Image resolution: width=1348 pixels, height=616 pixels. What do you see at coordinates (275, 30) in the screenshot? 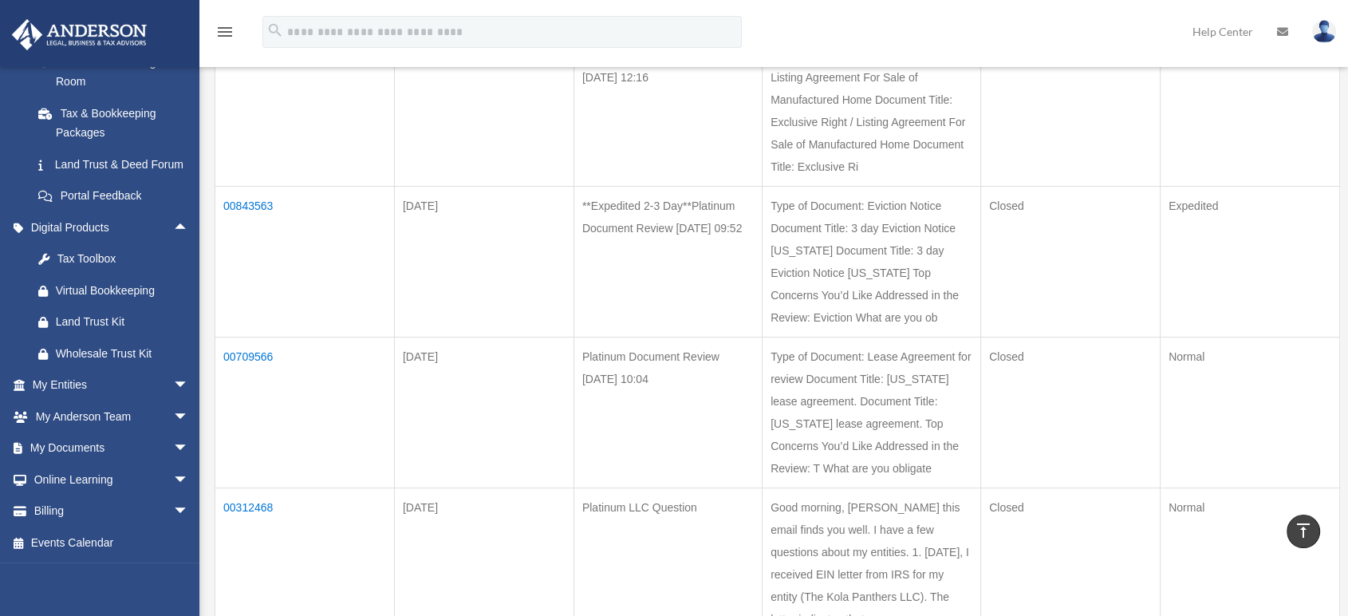
I see `i: search` at bounding box center [275, 30].